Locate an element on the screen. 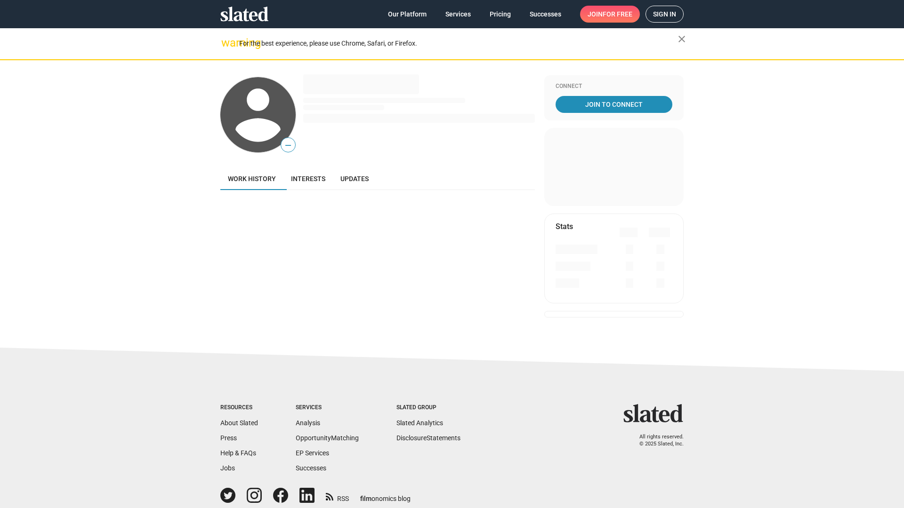 The width and height of the screenshot is (904, 508). a: EP Services is located at coordinates (312, 453).